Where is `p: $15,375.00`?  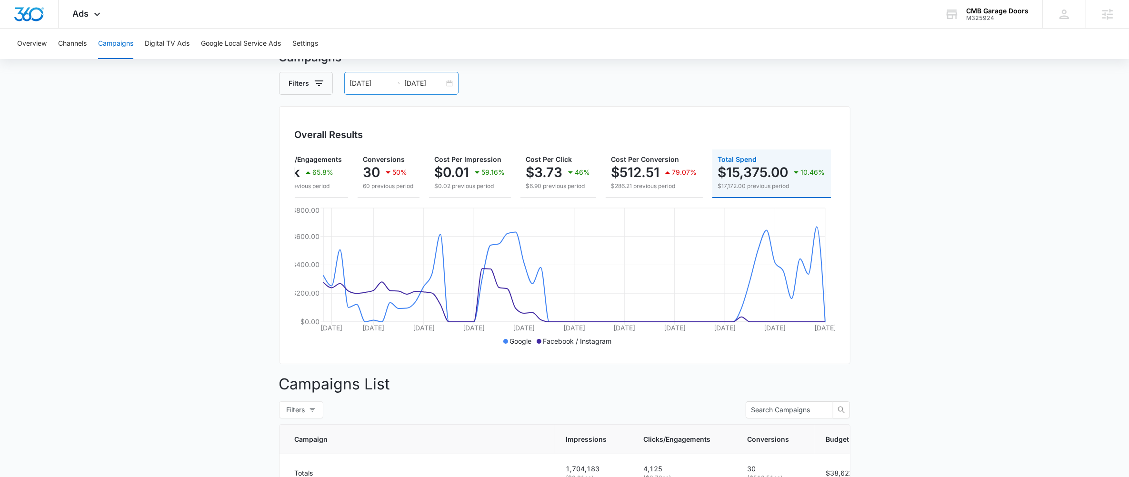
p: $15,375.00 is located at coordinates (753, 172).